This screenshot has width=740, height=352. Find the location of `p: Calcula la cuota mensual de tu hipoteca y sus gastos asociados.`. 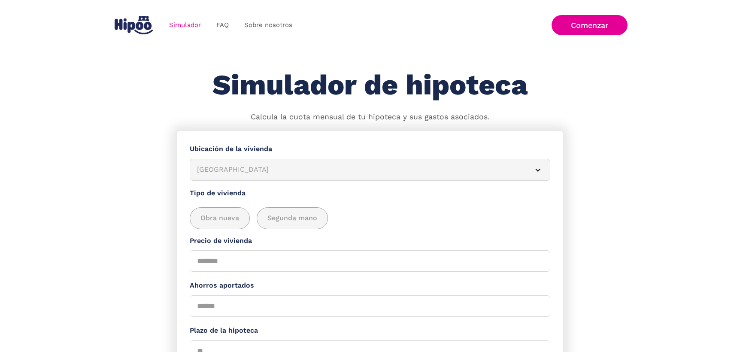

p: Calcula la cuota mensual de tu hipoteca y sus gastos asociados. is located at coordinates (370, 117).